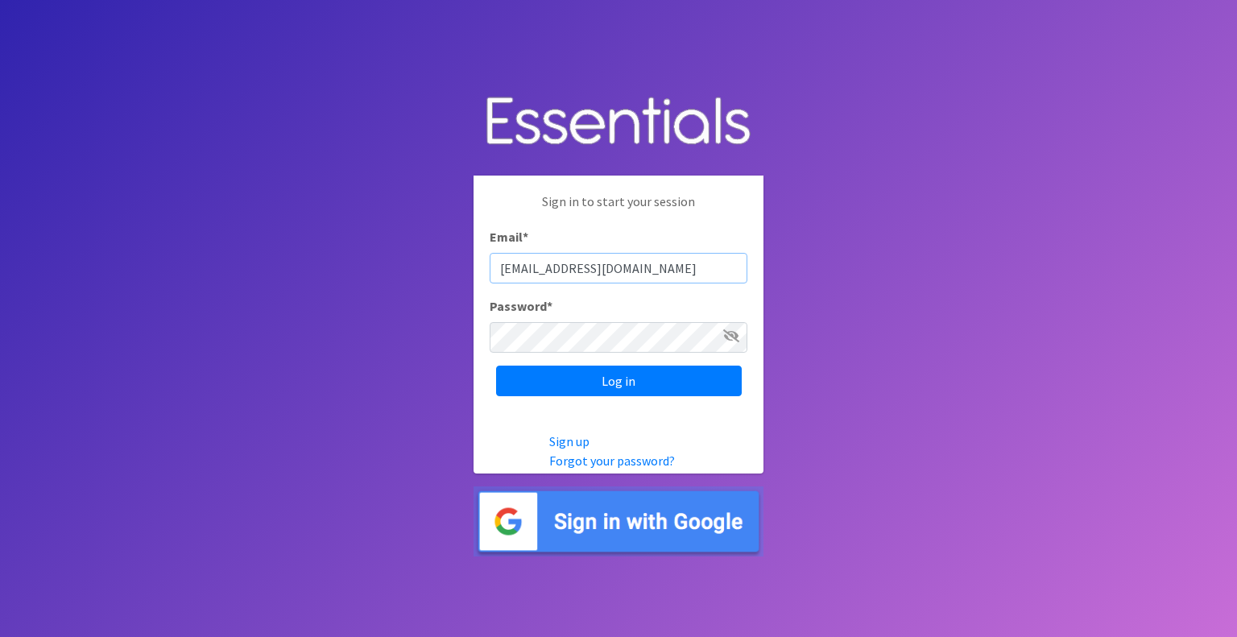 The image size is (1237, 637). I want to click on label: Email, so click(509, 237).